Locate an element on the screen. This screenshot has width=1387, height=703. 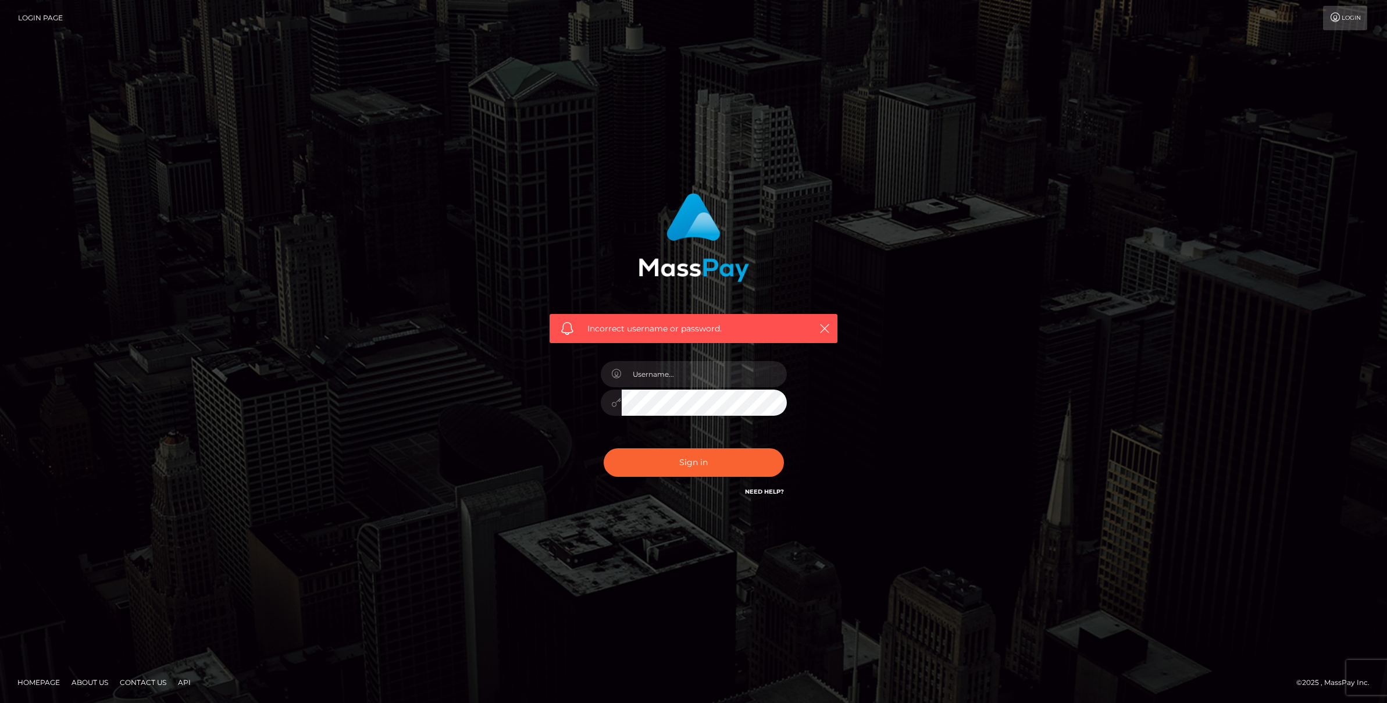
img: MassPay Login is located at coordinates (694, 237).